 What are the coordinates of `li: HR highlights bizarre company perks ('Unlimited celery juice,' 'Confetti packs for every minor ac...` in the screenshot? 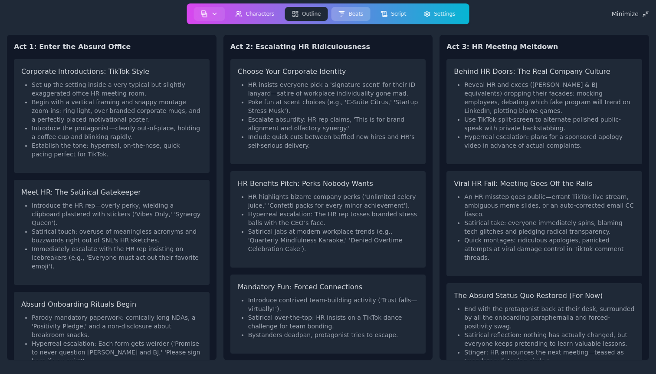 It's located at (333, 201).